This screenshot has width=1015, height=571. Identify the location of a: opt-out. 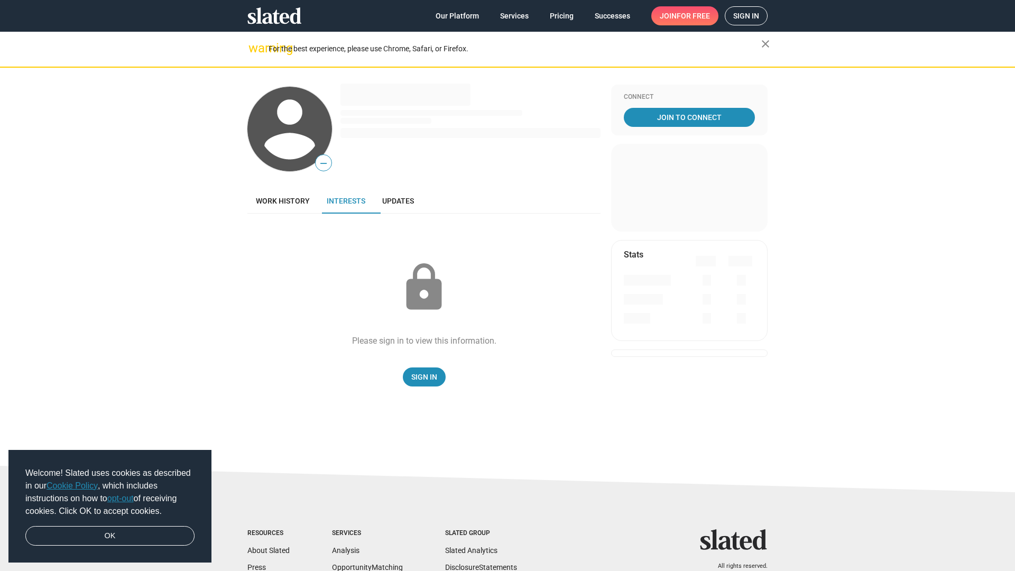
(121, 498).